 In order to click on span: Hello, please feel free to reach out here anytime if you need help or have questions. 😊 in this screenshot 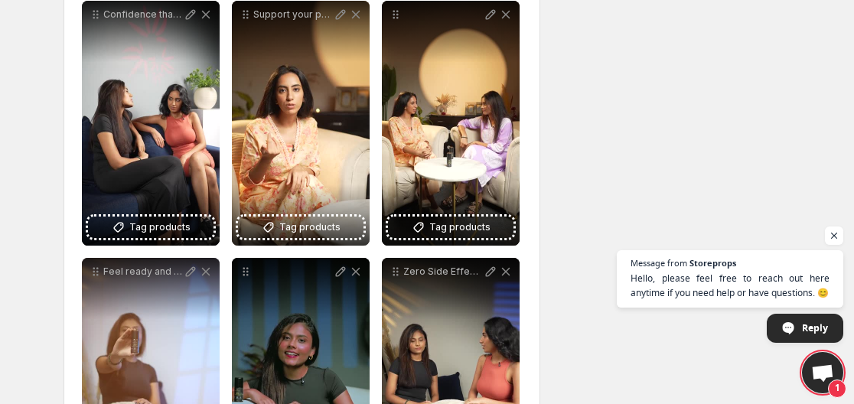, I will do `click(730, 286)`.